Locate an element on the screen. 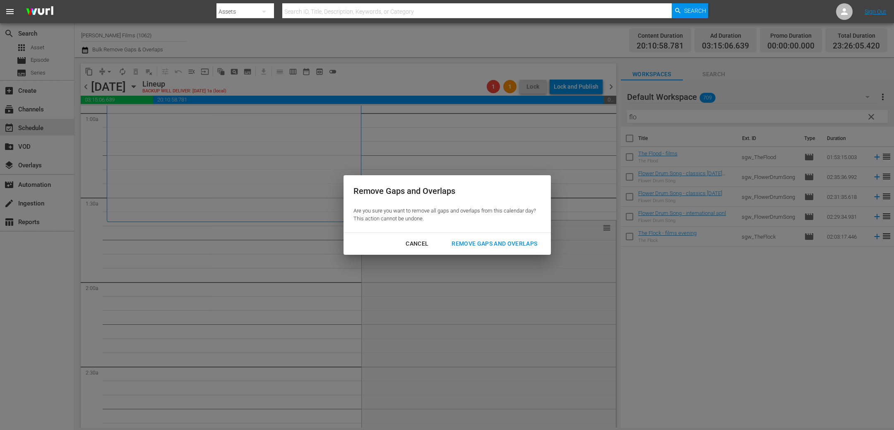 The width and height of the screenshot is (894, 430). span: Search is located at coordinates (695, 11).